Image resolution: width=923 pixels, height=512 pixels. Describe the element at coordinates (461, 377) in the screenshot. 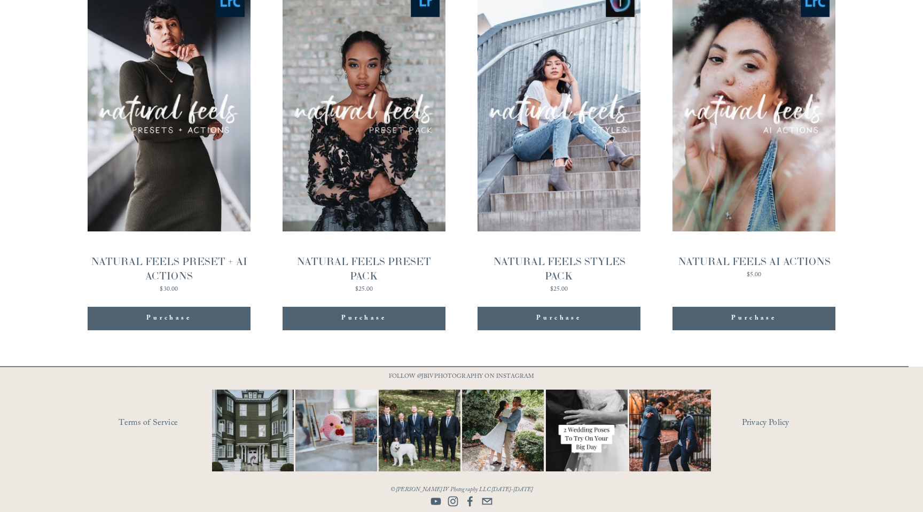

I see `p: FOLLOW @JBIVPHOTOGRAPHY ON INSTAGRAM` at that location.